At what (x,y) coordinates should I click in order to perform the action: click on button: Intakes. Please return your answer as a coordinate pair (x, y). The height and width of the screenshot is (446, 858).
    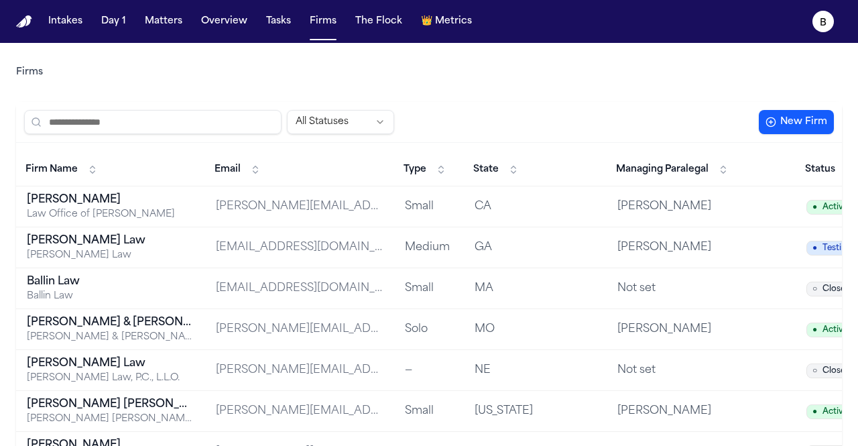
    Looking at the image, I should click on (65, 21).